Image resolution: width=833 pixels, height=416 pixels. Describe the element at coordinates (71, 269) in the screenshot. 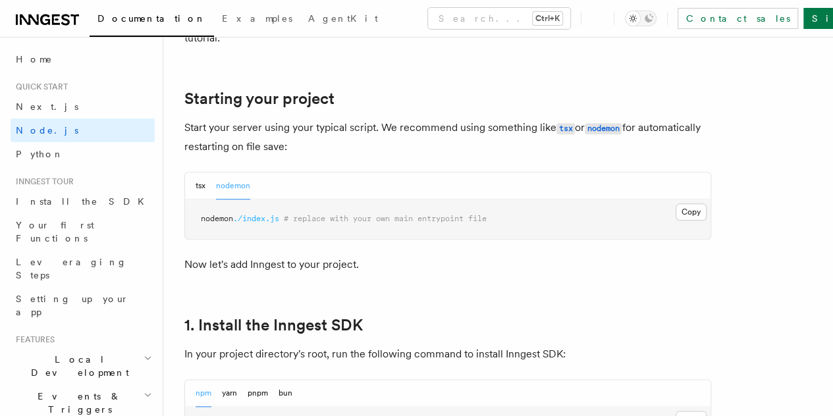

I see `span: Leveraging Steps` at that location.